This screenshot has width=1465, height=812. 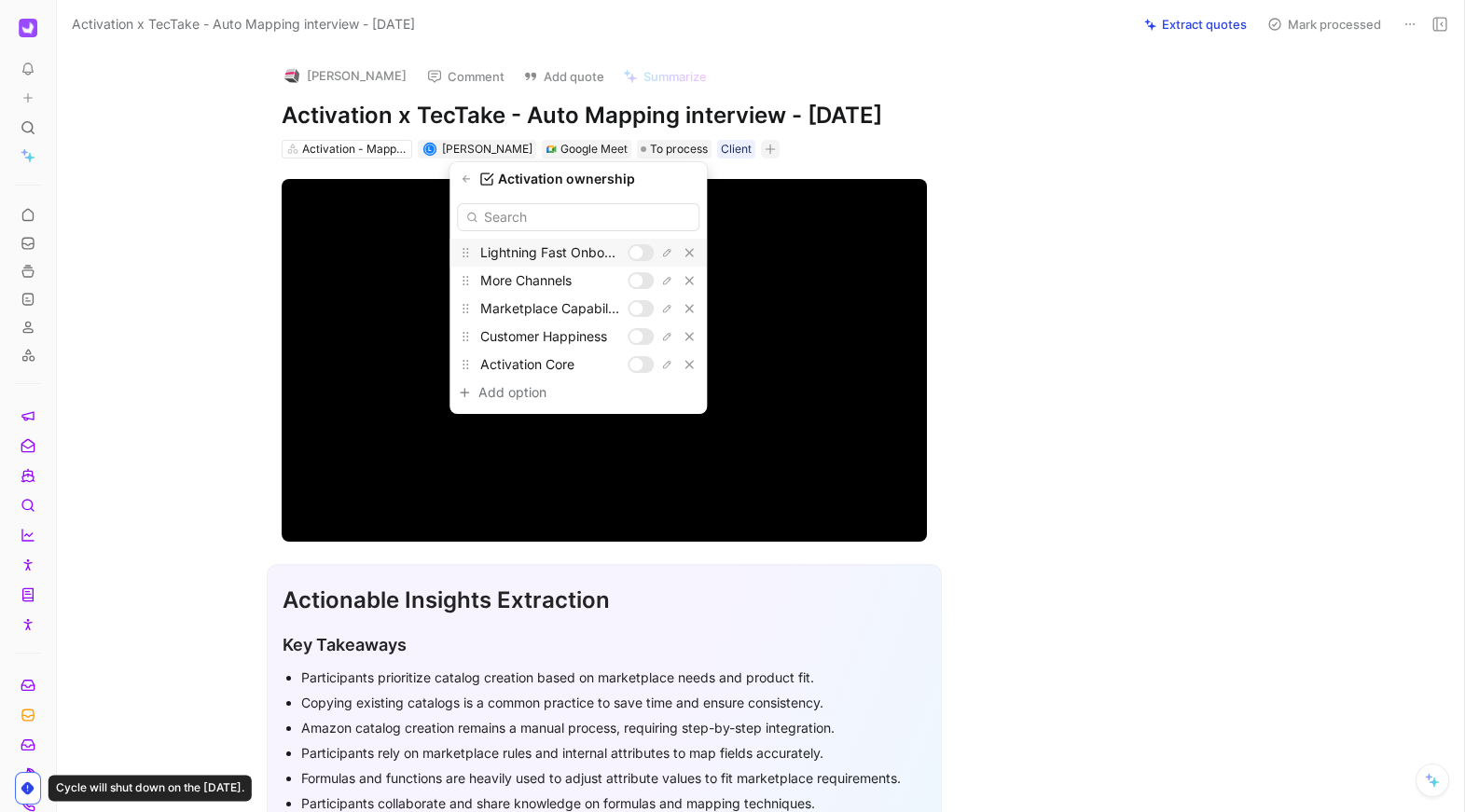 I want to click on div: Add option, so click(x=548, y=392).